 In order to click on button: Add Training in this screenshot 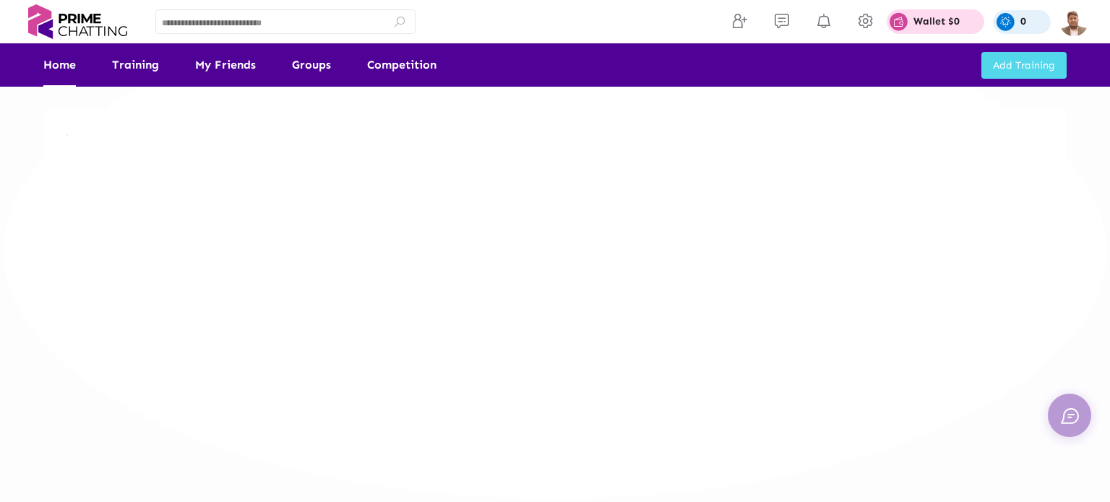, I will do `click(1024, 65)`.